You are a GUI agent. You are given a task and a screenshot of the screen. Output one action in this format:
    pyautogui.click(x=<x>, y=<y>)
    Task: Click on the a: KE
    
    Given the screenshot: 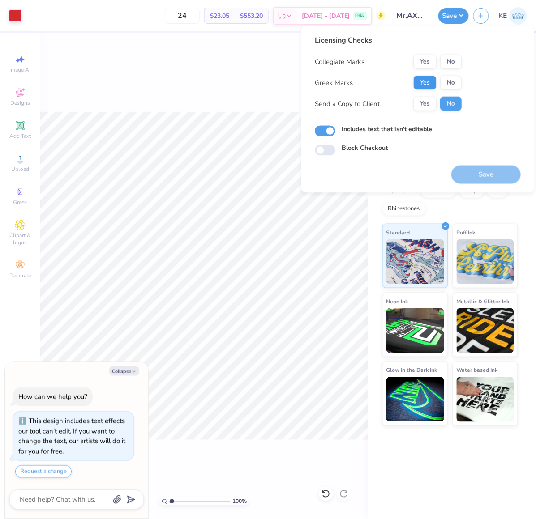 What is the action you would take?
    pyautogui.click(x=512, y=16)
    